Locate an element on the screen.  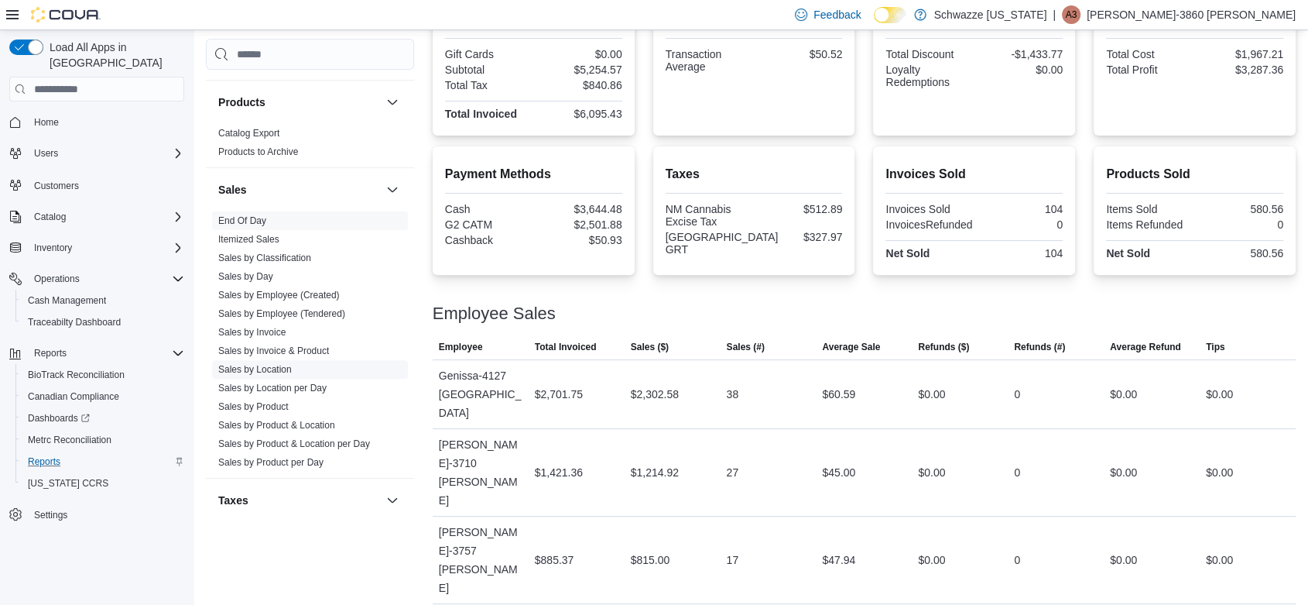
button: Sales is located at coordinates (299, 190).